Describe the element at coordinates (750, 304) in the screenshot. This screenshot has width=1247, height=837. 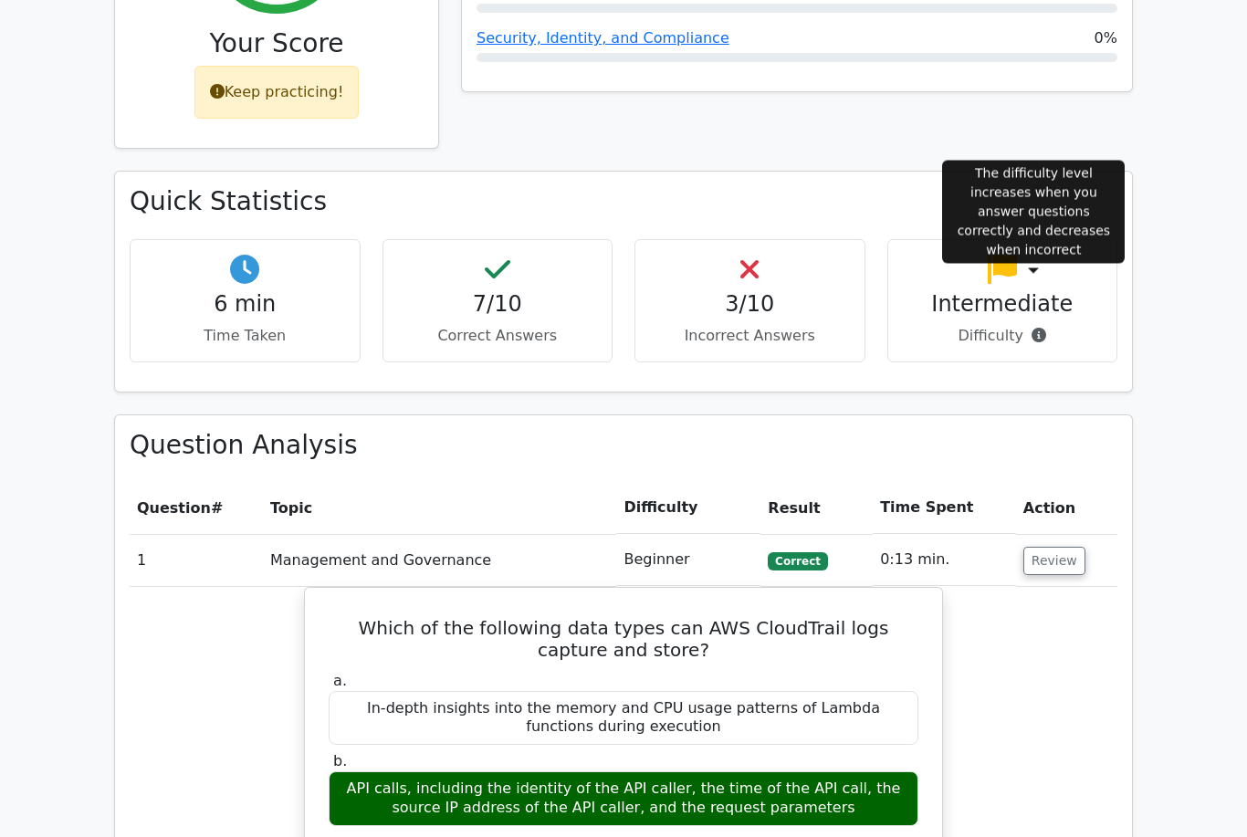
I see `h4: 3/10` at that location.